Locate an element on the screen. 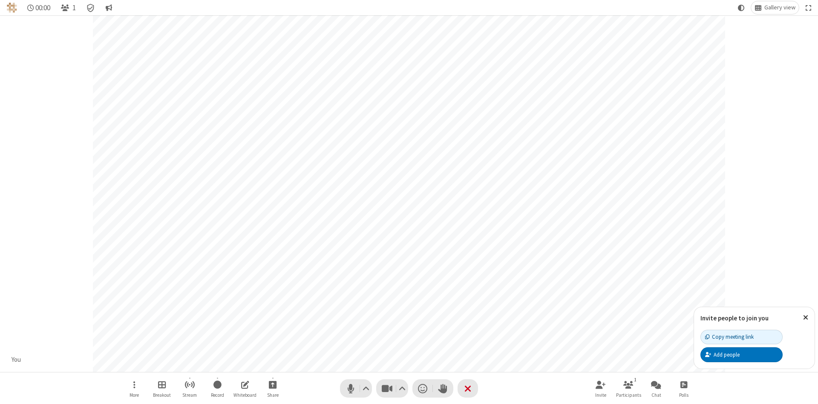  button: Add people is located at coordinates (741, 354).